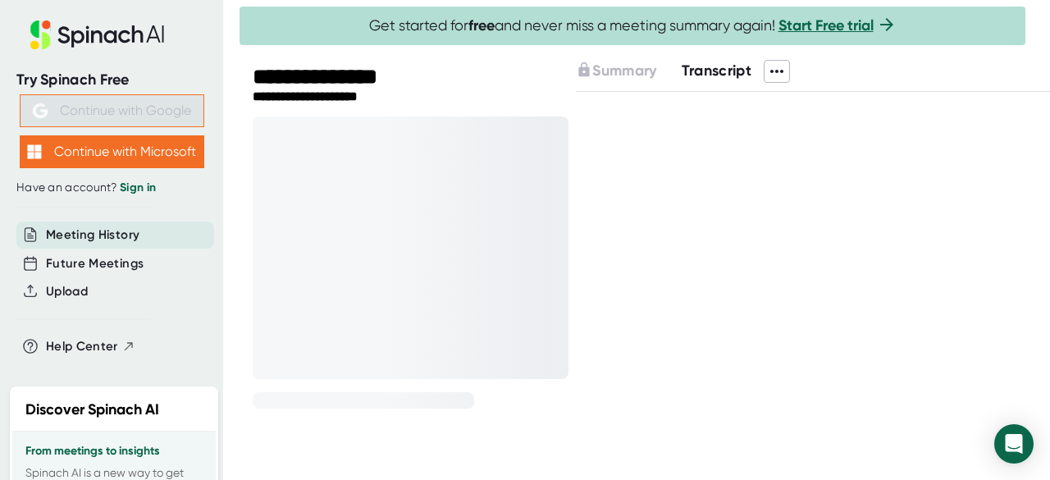  I want to click on h2: Discover Spinach AI, so click(92, 409).